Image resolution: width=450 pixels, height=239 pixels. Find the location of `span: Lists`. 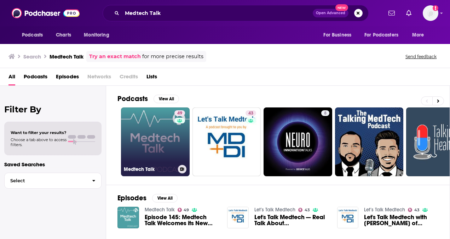

span: Lists is located at coordinates (152, 78).